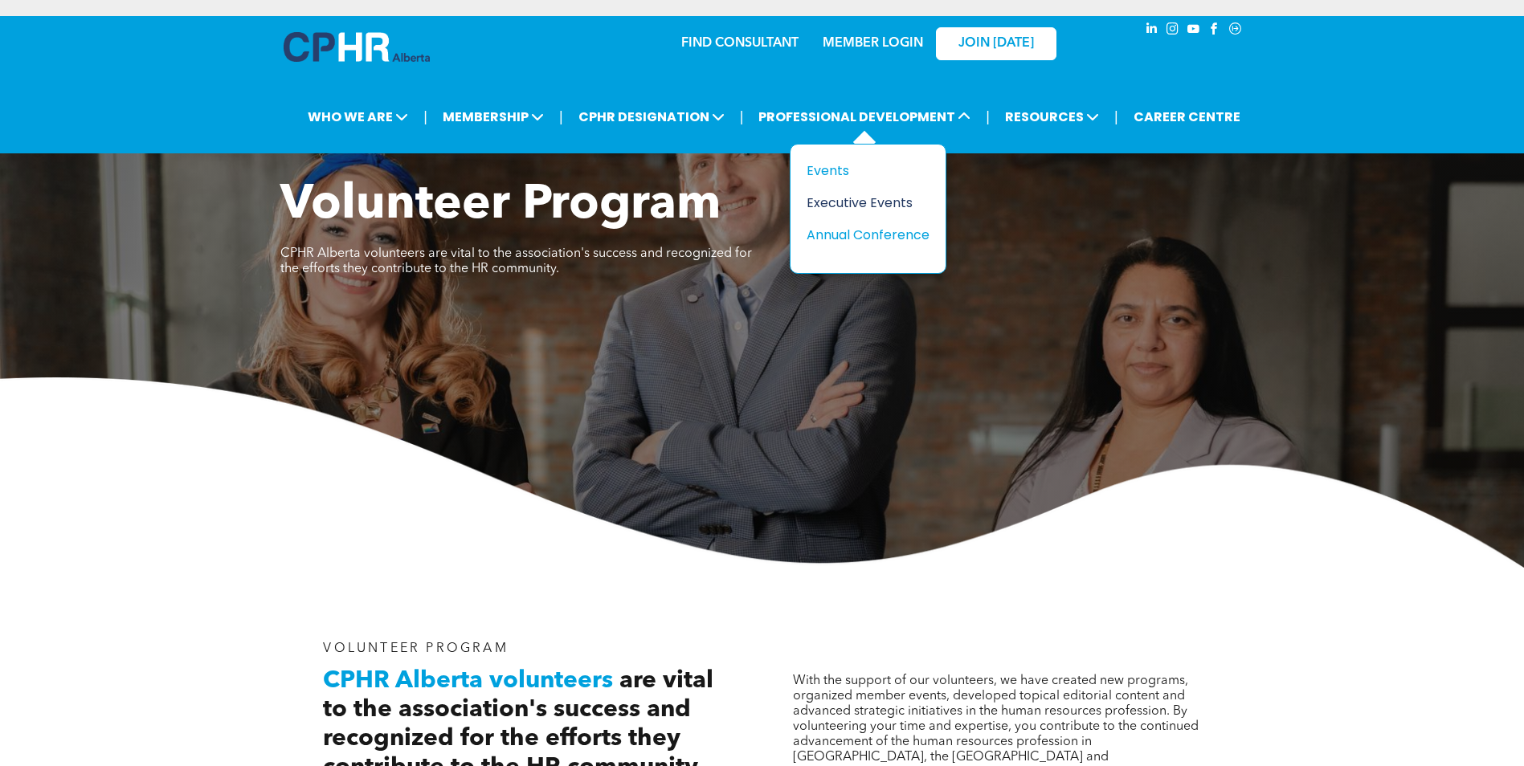 The width and height of the screenshot is (1524, 766). I want to click on a: facebook, so click(1214, 31).